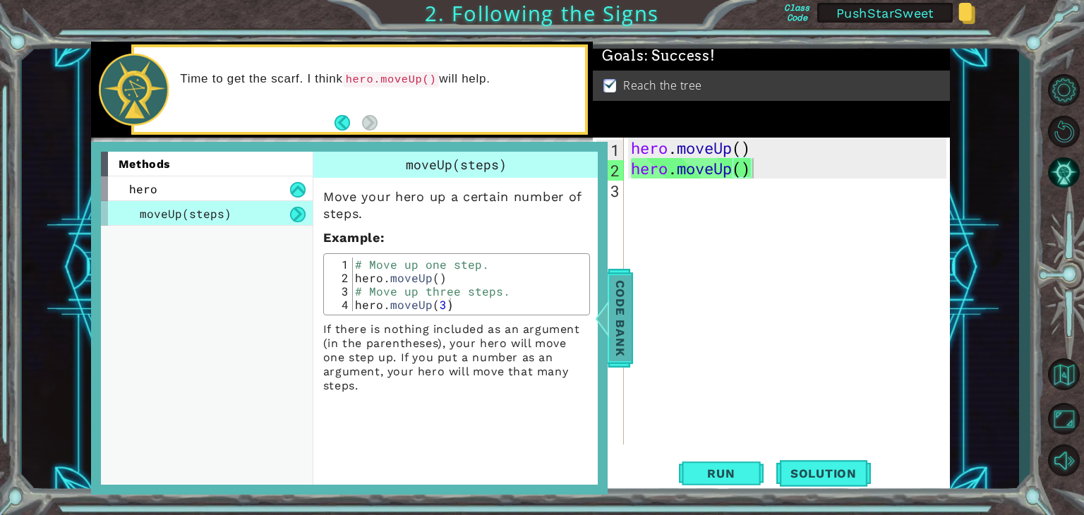 This screenshot has height=515, width=1084. What do you see at coordinates (721, 474) in the screenshot?
I see `span: Run` at bounding box center [721, 474].